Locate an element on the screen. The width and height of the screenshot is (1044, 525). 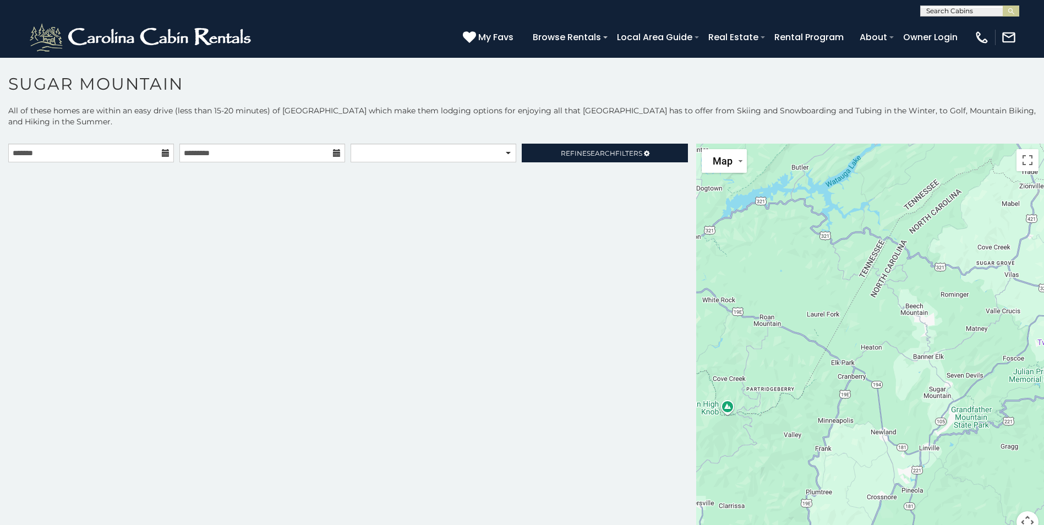
button: Change map style is located at coordinates (724, 161).